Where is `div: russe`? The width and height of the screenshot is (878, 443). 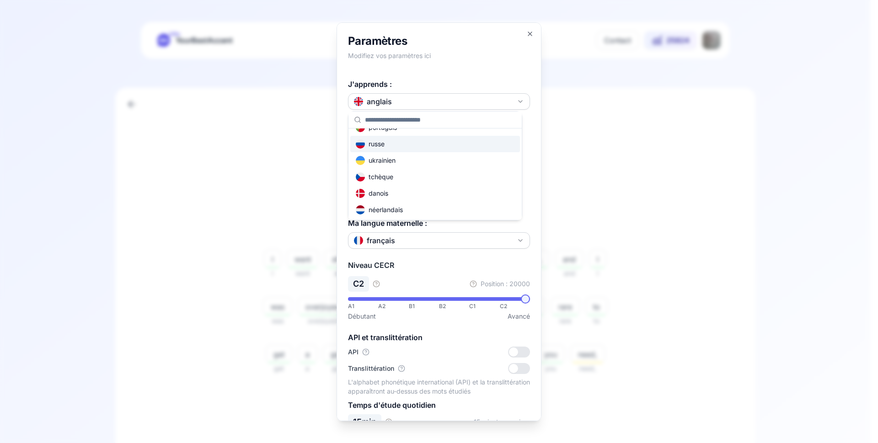
div: russe is located at coordinates (370, 144).